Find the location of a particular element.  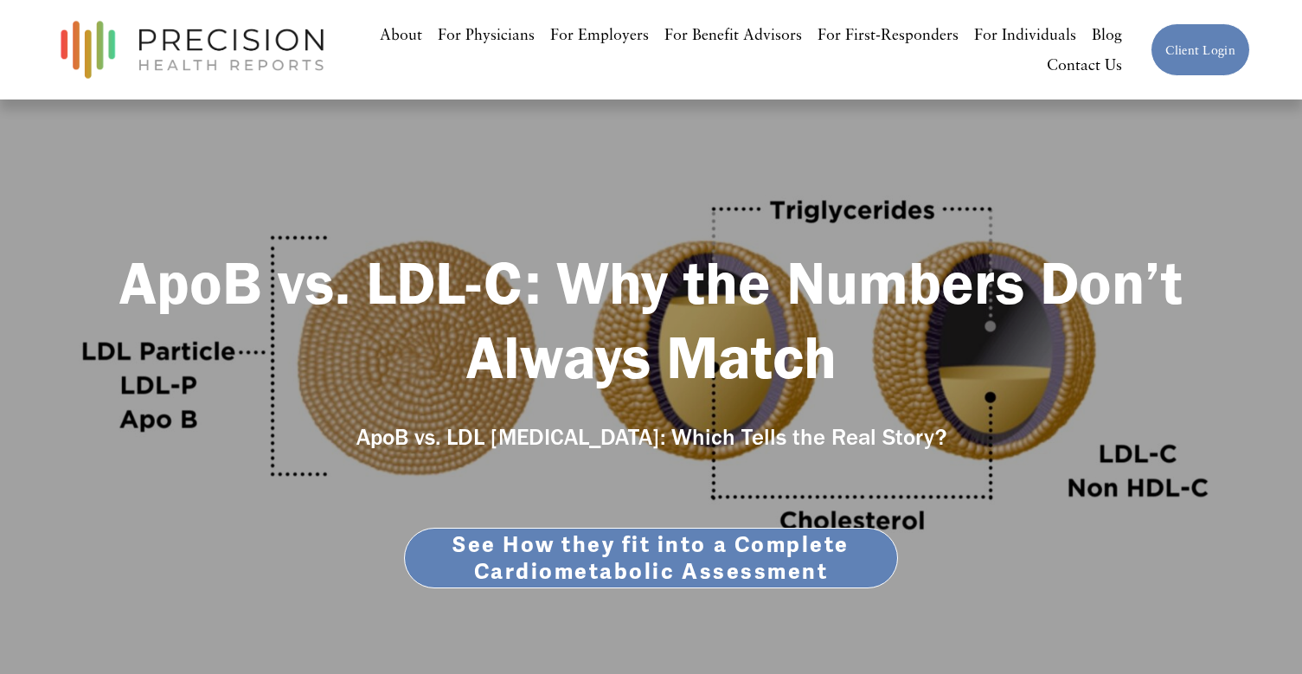

a: For Employers is located at coordinates (600, 35).